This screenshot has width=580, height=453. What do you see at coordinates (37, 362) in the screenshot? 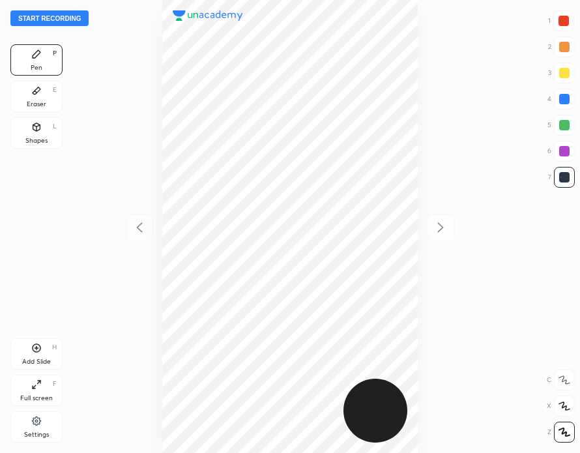
I see `div: Add Slide` at bounding box center [37, 362].